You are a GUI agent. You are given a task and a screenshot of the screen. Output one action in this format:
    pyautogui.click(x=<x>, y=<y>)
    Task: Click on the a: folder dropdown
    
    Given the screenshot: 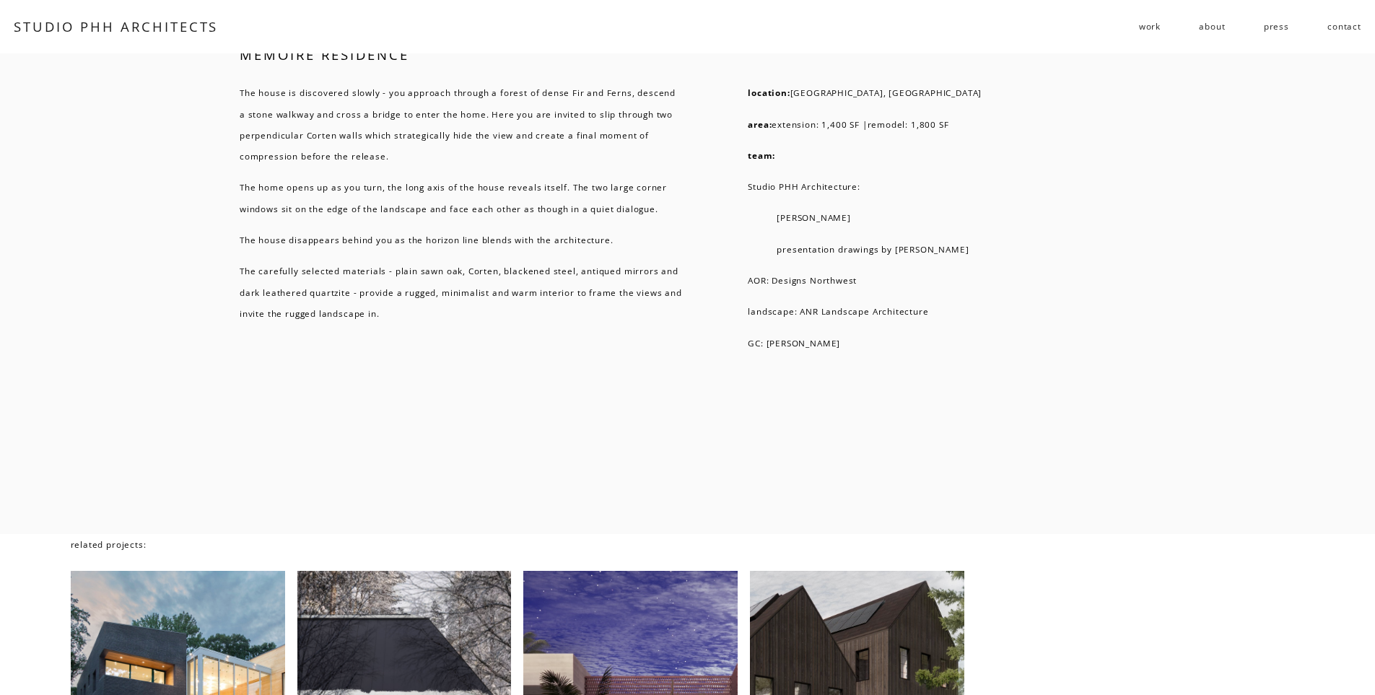 What is the action you would take?
    pyautogui.click(x=1150, y=27)
    